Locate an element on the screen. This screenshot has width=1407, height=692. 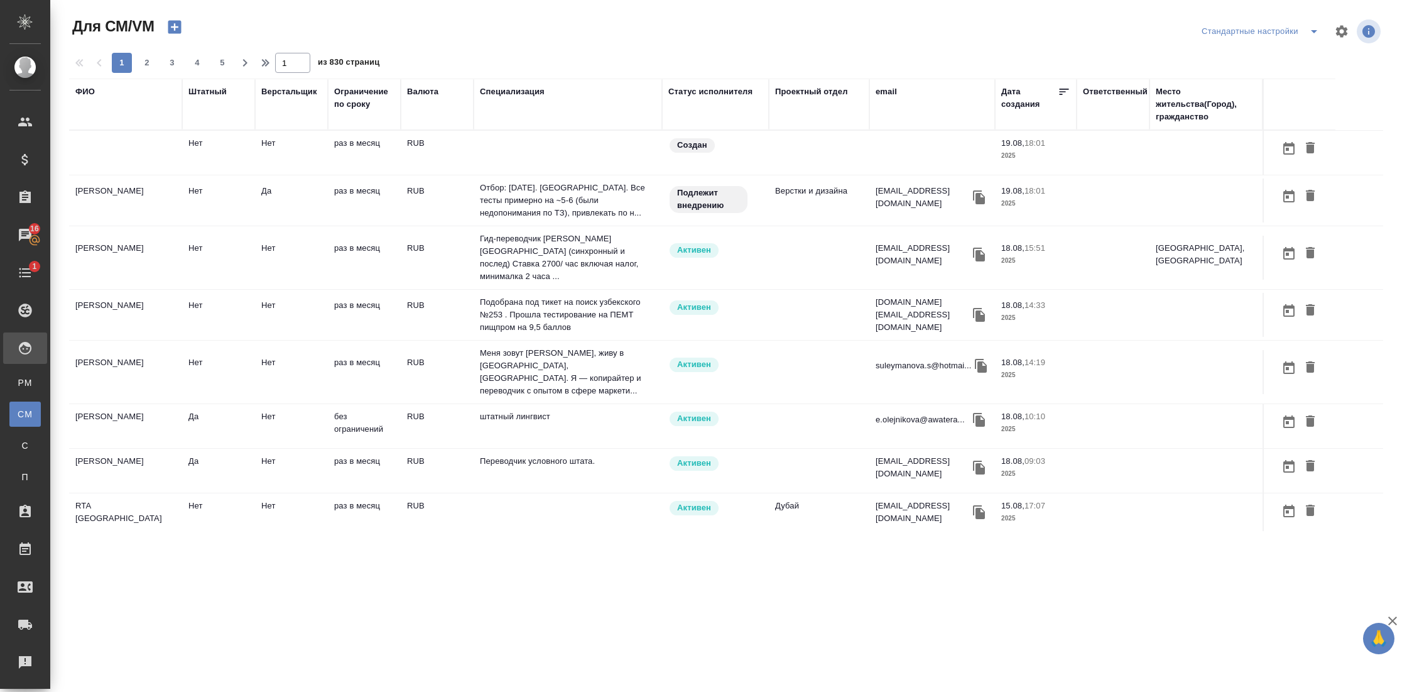
span: Для СМ/VM is located at coordinates (112, 26).